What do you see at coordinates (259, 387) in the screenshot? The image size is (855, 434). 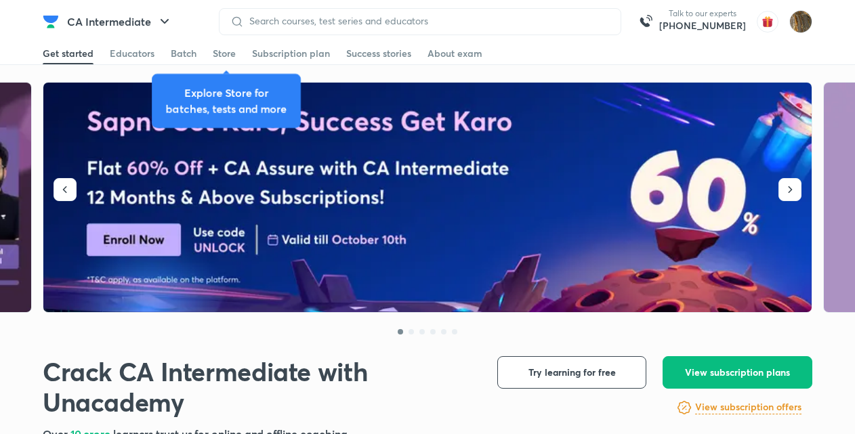 I see `h1: Crack CA Intermediate with Unacademy` at bounding box center [259, 387].